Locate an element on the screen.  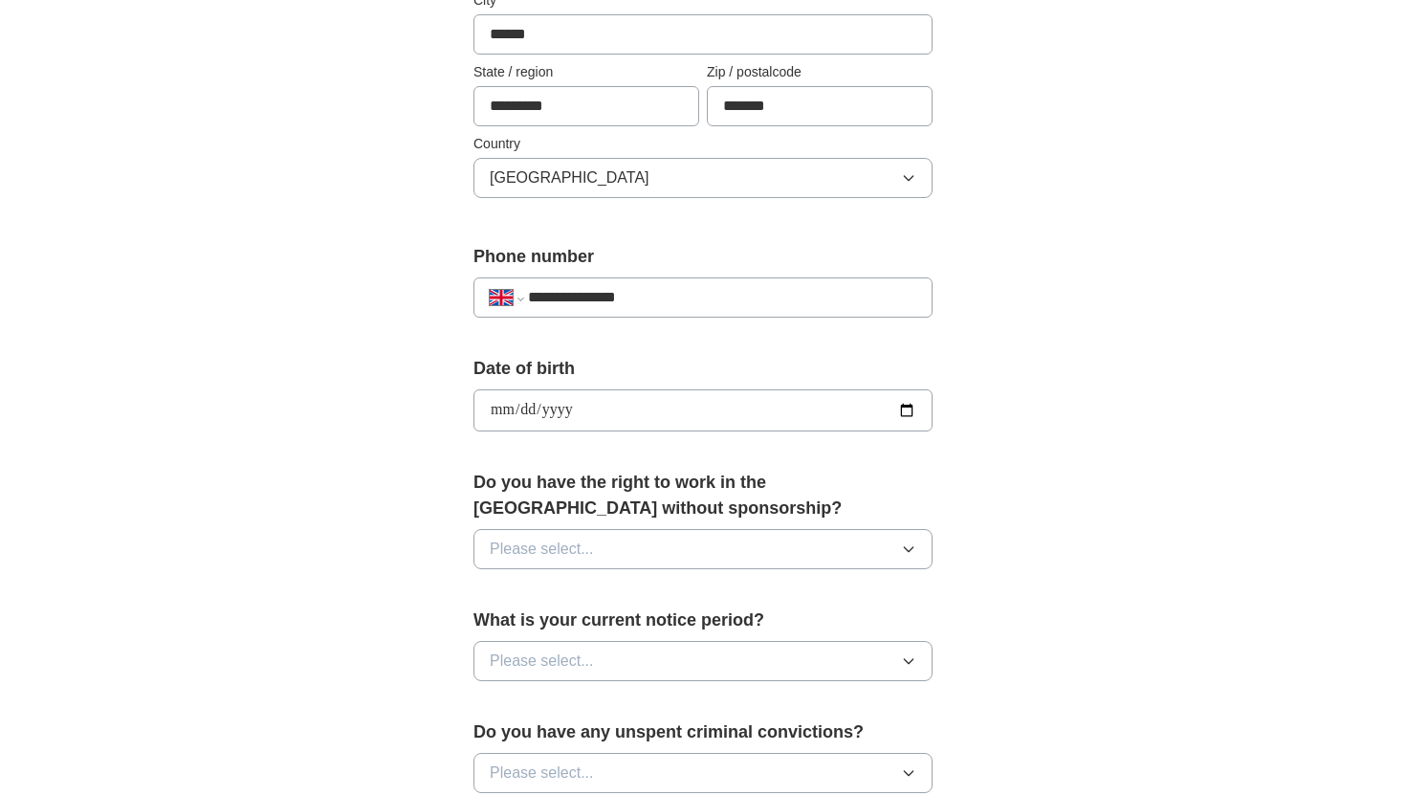
label: Zip / postalcode is located at coordinates (820, 72).